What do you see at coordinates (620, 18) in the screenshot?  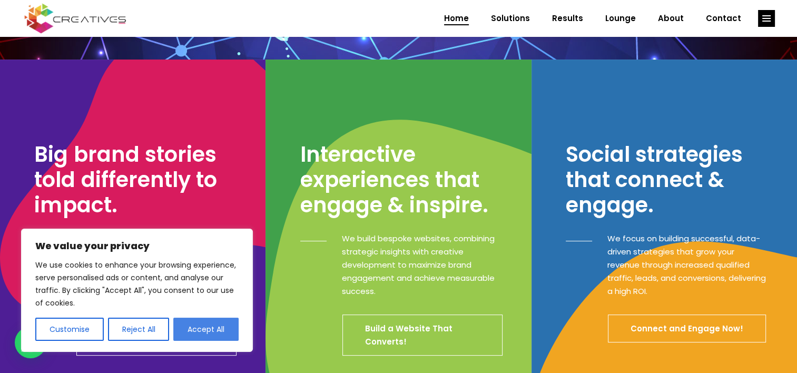 I see `a: Lounge` at bounding box center [620, 18].